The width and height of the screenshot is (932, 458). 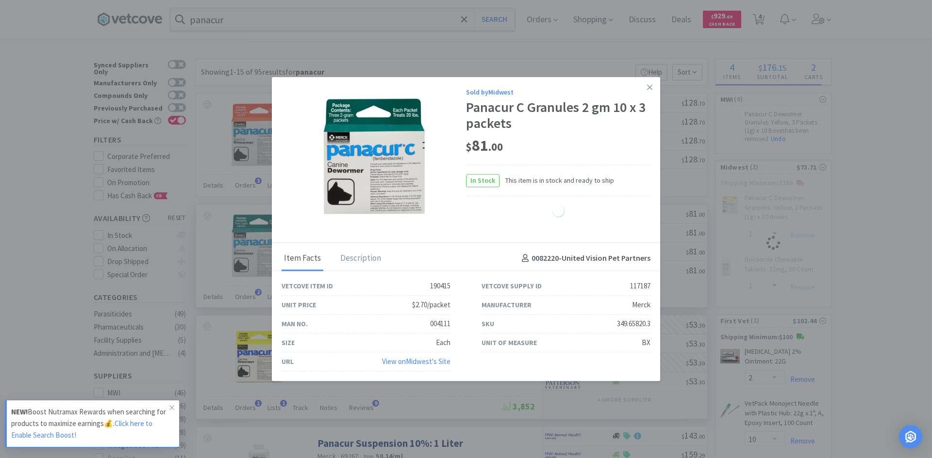 What do you see at coordinates (509, 343) in the screenshot?
I see `div: Unit of Measure` at bounding box center [509, 343].